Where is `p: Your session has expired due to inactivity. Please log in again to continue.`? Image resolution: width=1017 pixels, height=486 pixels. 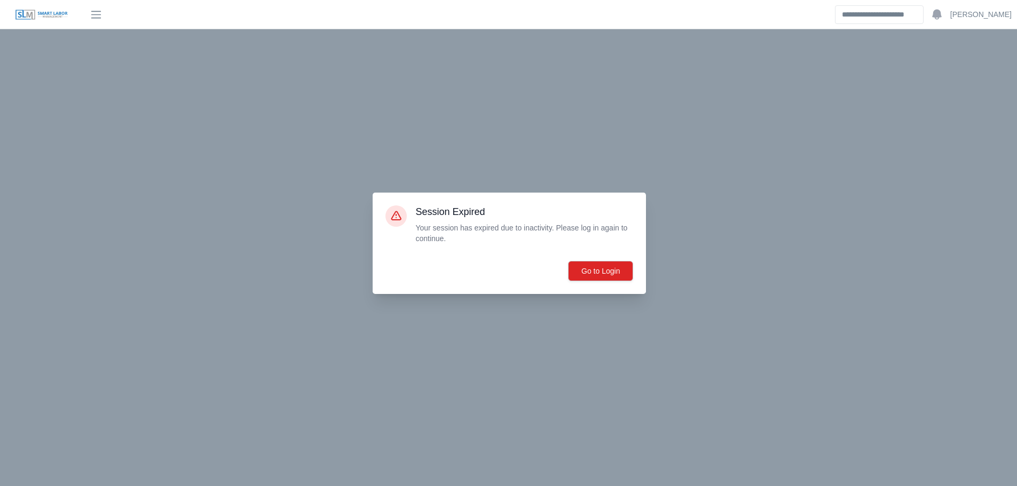 p: Your session has expired due to inactivity. Please log in again to continue. is located at coordinates (524, 233).